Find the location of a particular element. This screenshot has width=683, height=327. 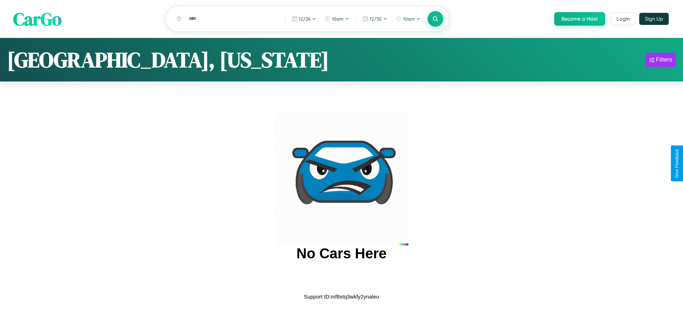

span: CarGo is located at coordinates (37, 18).